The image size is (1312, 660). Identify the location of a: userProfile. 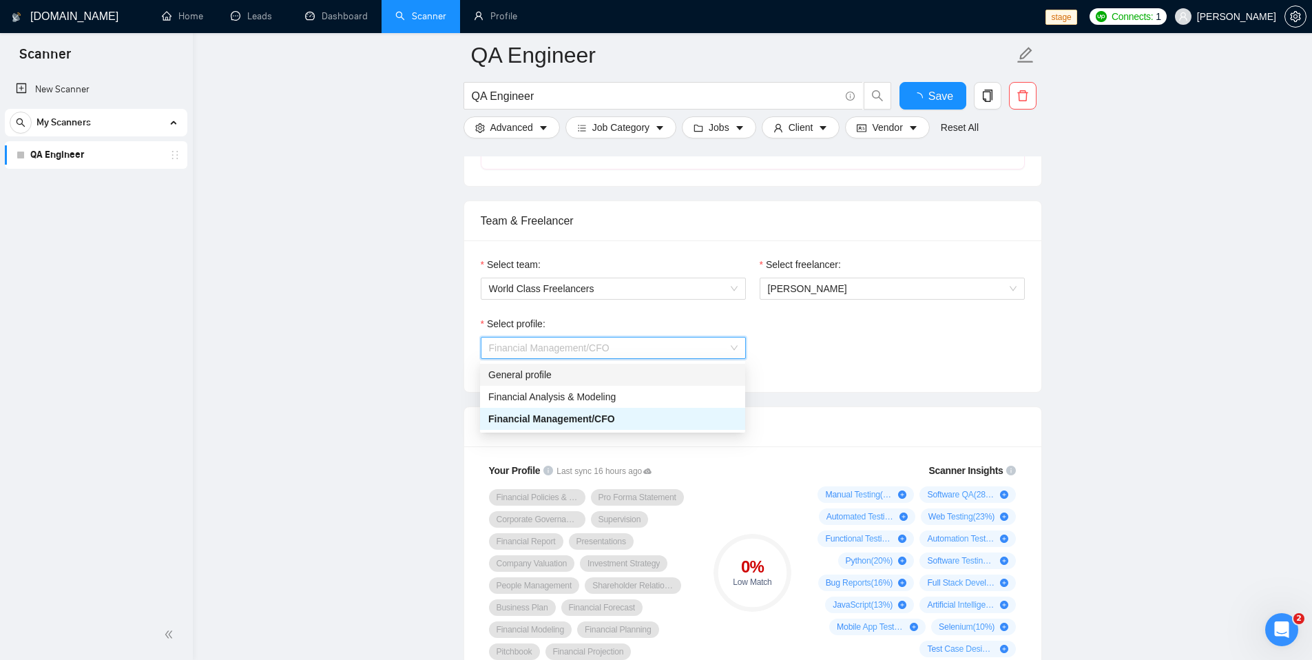
(495, 16).